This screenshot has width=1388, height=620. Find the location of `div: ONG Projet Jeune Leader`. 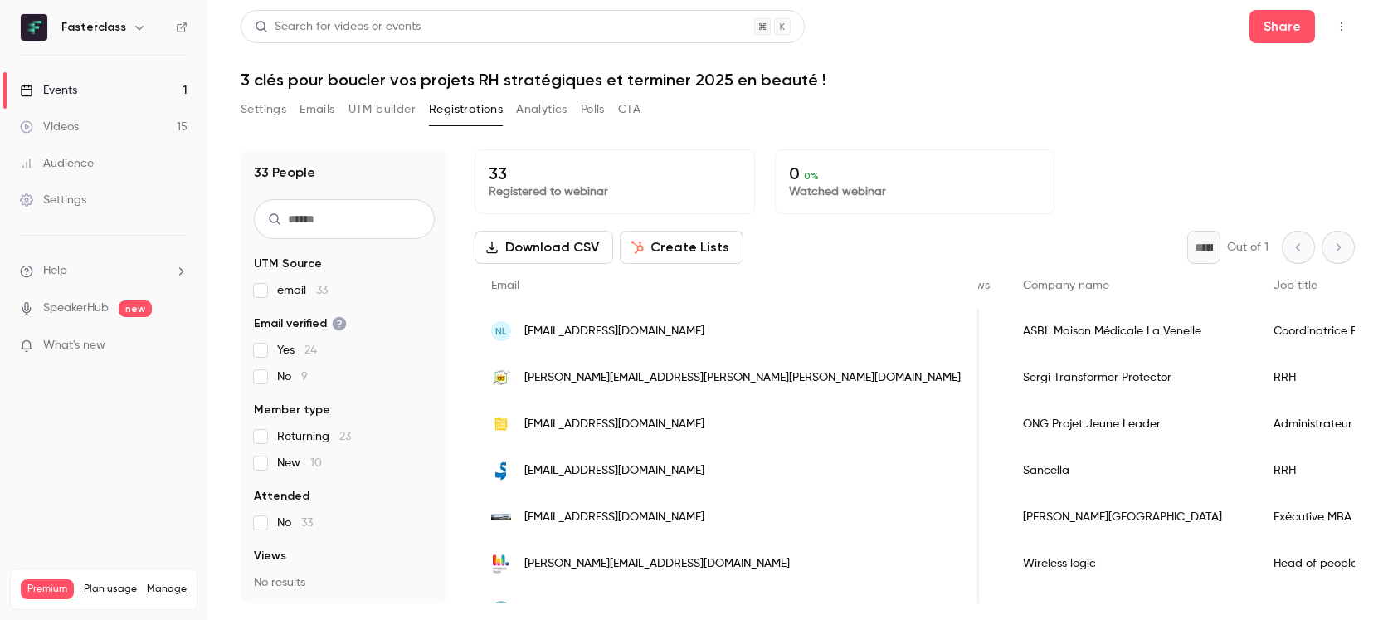

div: ONG Projet Jeune Leader is located at coordinates (1132, 424).